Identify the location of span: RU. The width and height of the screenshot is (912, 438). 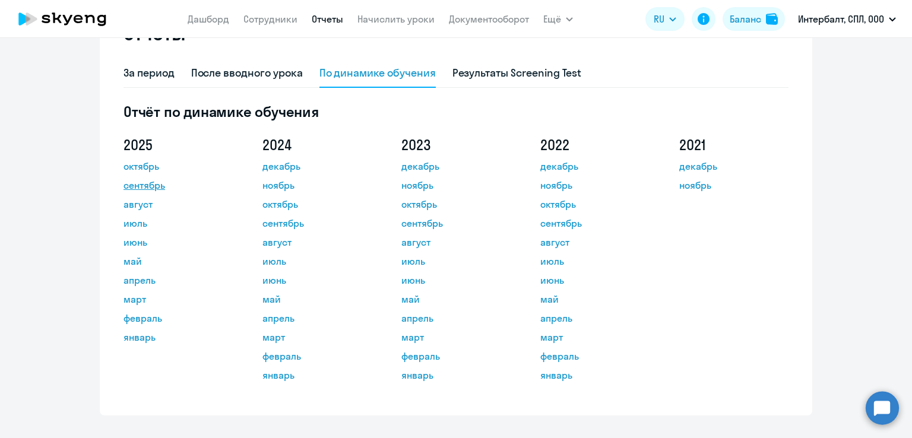
(659, 19).